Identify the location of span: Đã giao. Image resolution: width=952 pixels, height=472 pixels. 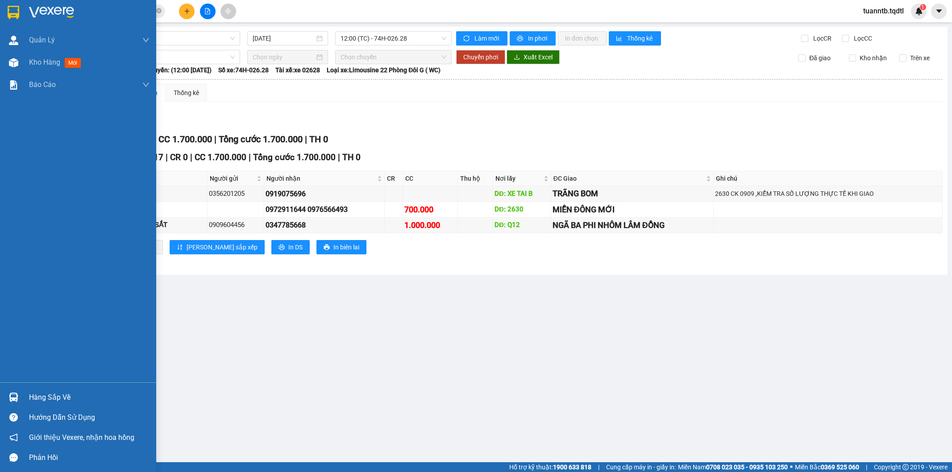
(820, 58).